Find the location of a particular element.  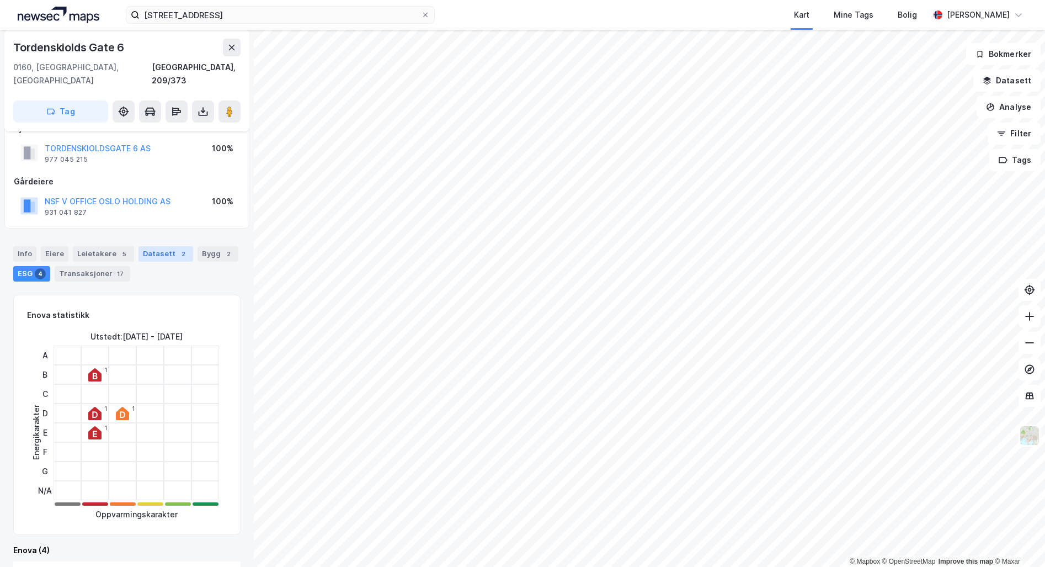

div: A is located at coordinates (45, 355).